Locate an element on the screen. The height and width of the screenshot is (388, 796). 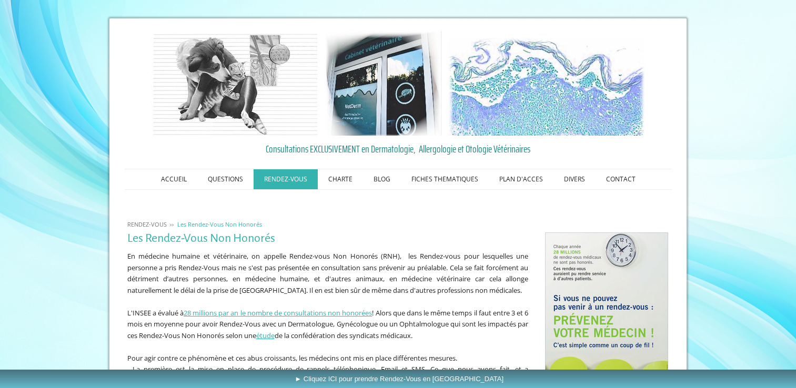
a: QUESTIONS is located at coordinates (225, 179).